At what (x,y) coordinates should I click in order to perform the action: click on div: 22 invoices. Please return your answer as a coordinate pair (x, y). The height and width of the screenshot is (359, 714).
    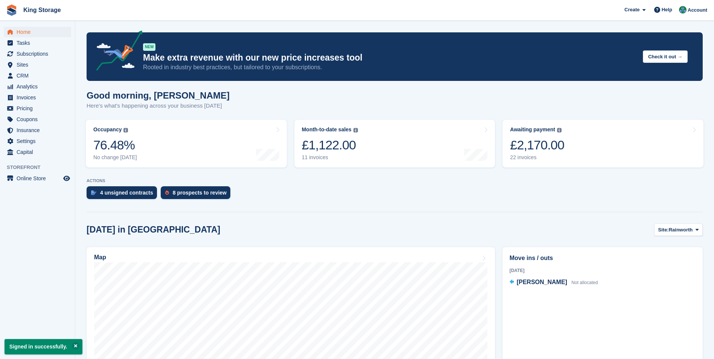
    Looking at the image, I should click on (537, 157).